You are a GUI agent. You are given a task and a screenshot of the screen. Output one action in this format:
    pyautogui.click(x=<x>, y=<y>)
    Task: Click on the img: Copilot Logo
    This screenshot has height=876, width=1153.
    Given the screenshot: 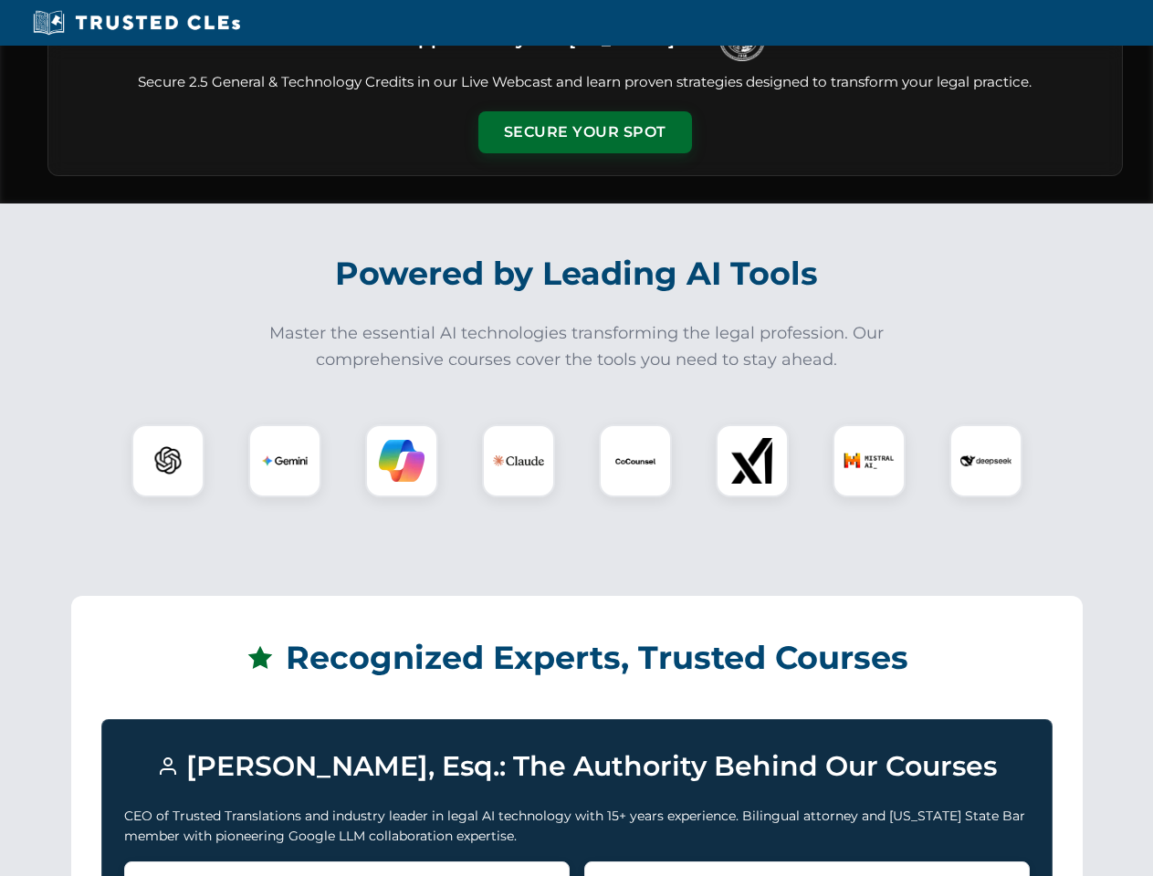 What is the action you would take?
    pyautogui.click(x=402, y=461)
    